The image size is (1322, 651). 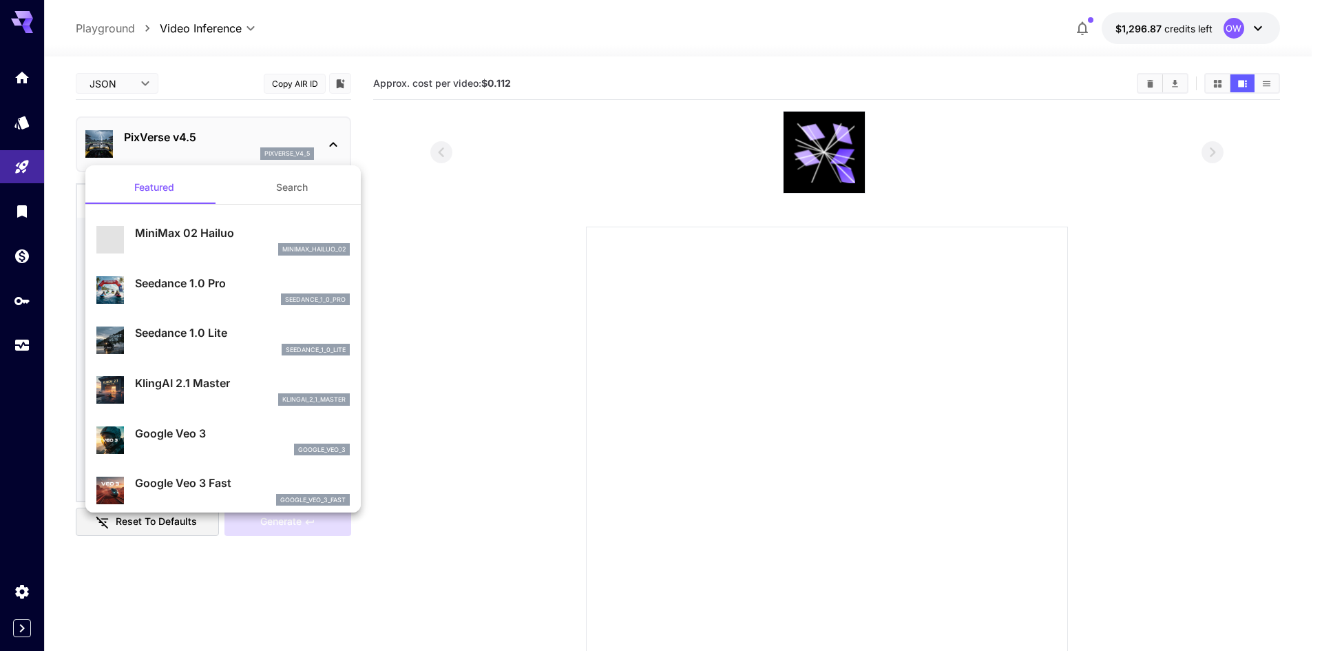 What do you see at coordinates (242, 333) in the screenshot?
I see `p: Seedance 1.0 Lite` at bounding box center [242, 333].